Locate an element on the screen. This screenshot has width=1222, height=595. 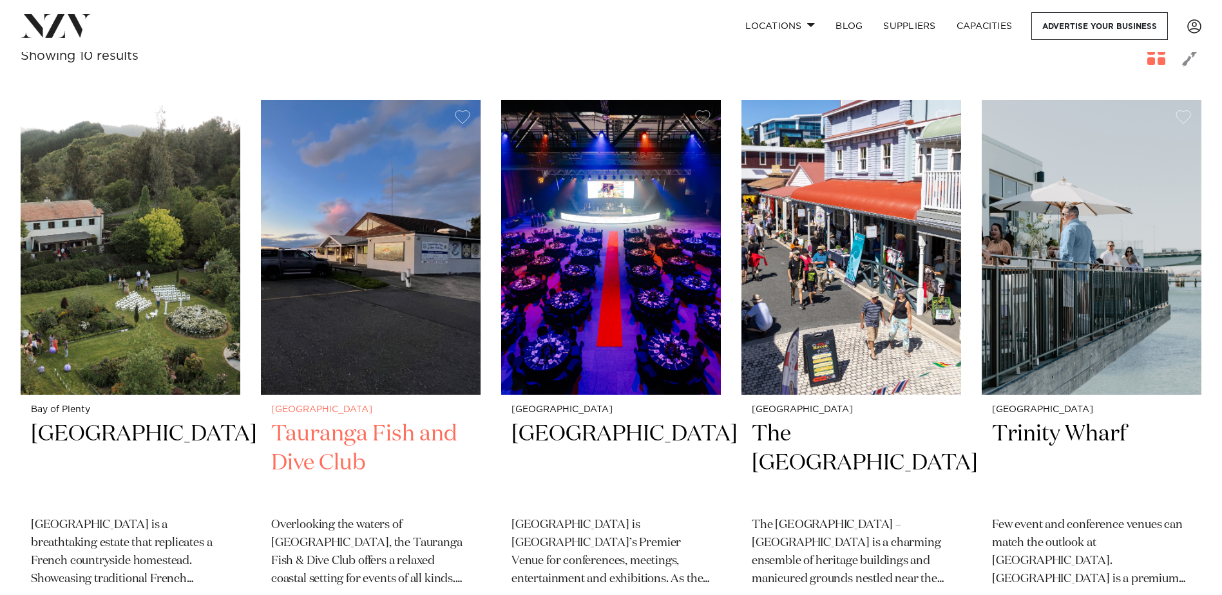
small: Bay of Plenty is located at coordinates (130, 410).